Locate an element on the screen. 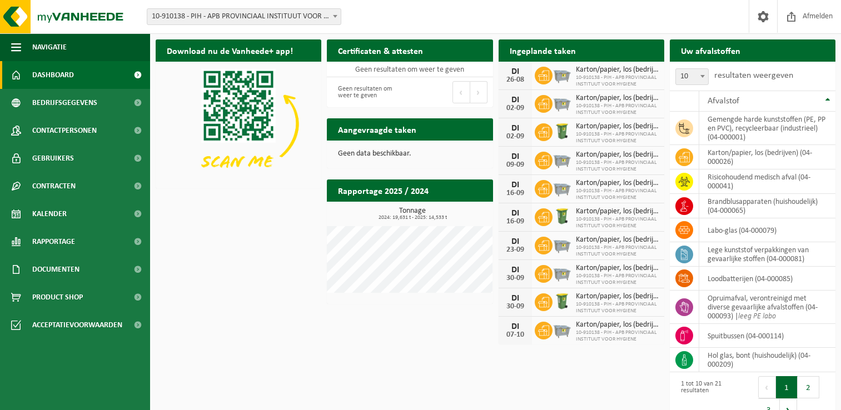  span: Afvalstof is located at coordinates (723, 101).